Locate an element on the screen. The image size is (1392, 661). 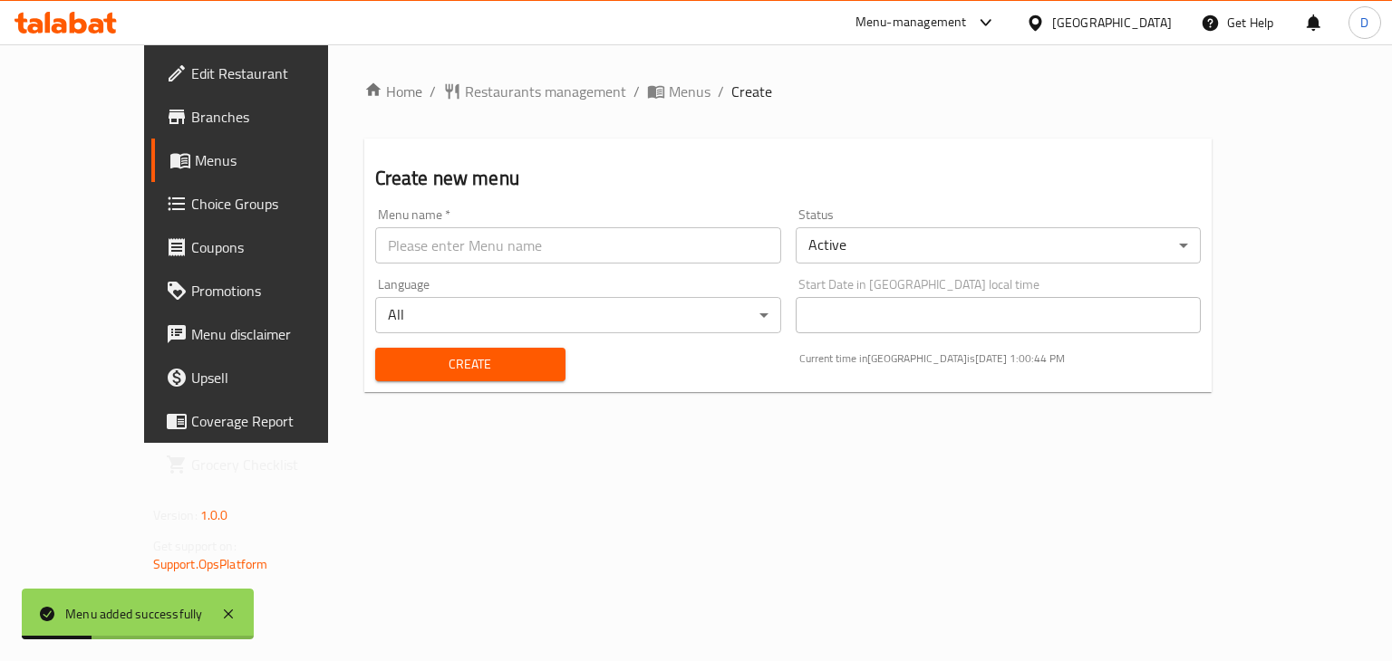
span: Menu disclaimer is located at coordinates (276, 334).